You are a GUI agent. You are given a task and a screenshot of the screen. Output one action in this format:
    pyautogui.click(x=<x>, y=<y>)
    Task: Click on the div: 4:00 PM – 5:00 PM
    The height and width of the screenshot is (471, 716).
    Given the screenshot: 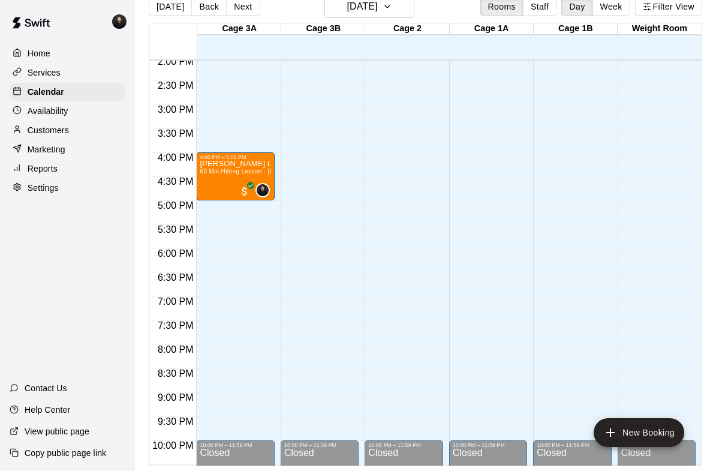 What is the action you would take?
    pyautogui.click(x=235, y=157)
    